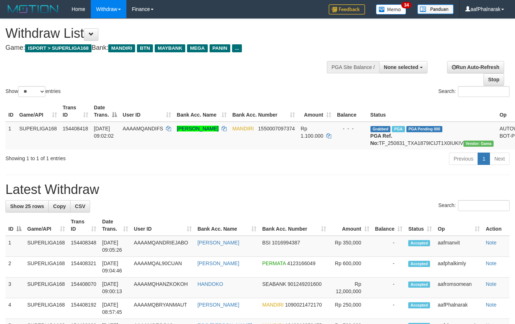 The height and width of the screenshot is (324, 515). I want to click on a: Stop, so click(494, 80).